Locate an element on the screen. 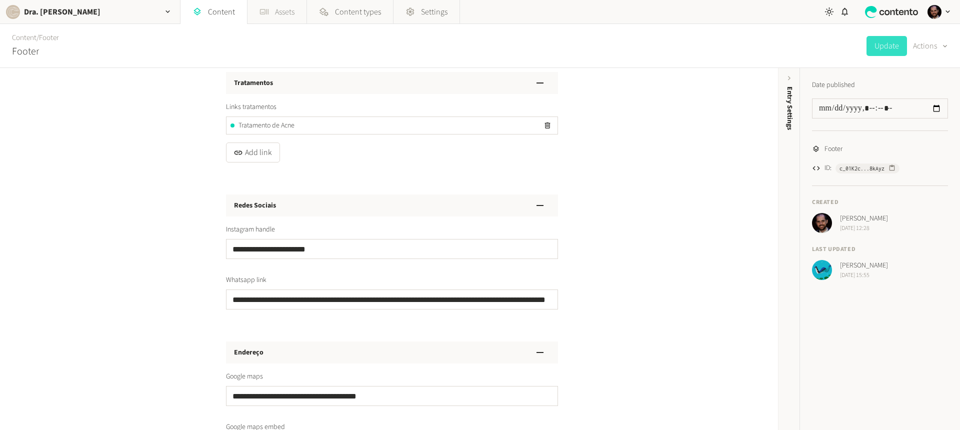  button: Add link is located at coordinates (253, 152).